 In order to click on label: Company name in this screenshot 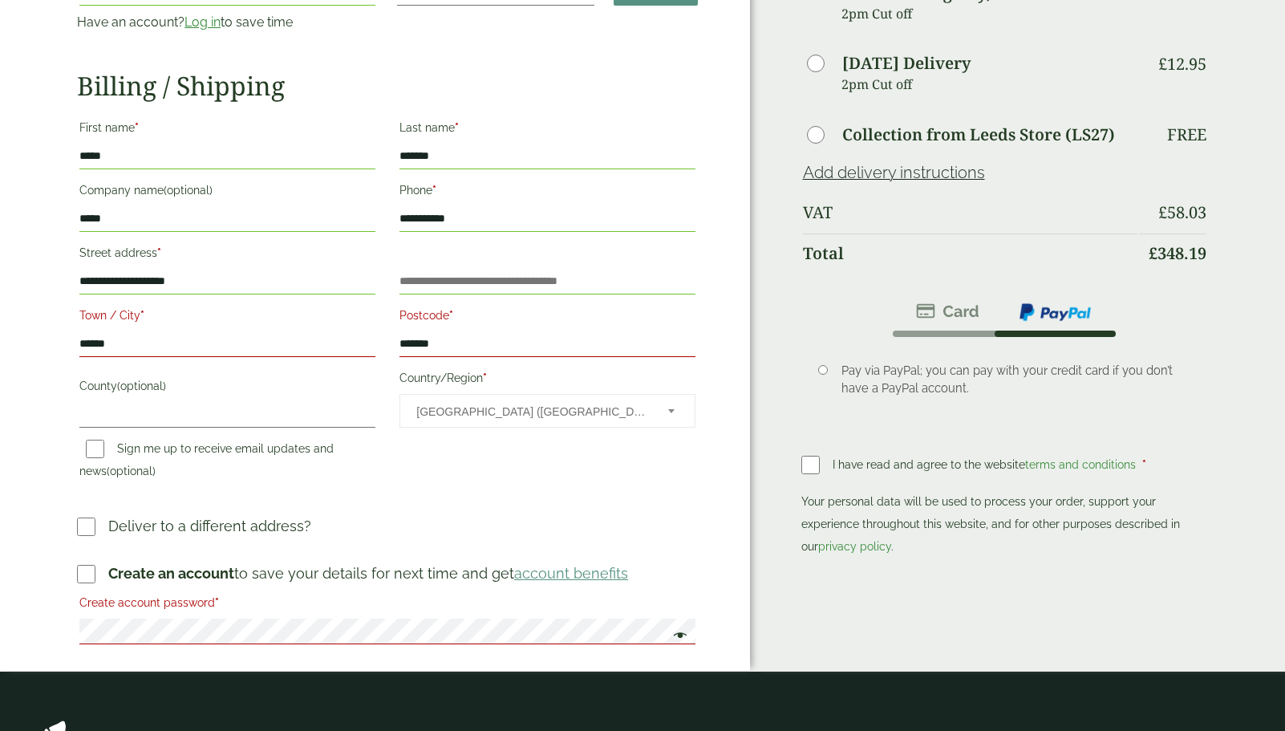, I will do `click(227, 192)`.